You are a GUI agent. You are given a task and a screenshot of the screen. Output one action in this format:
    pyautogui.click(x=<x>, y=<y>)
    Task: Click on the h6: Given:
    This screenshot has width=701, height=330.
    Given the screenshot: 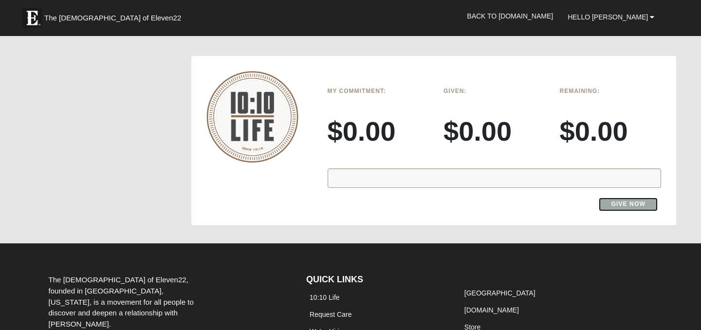 What is the action you would take?
    pyautogui.click(x=494, y=91)
    